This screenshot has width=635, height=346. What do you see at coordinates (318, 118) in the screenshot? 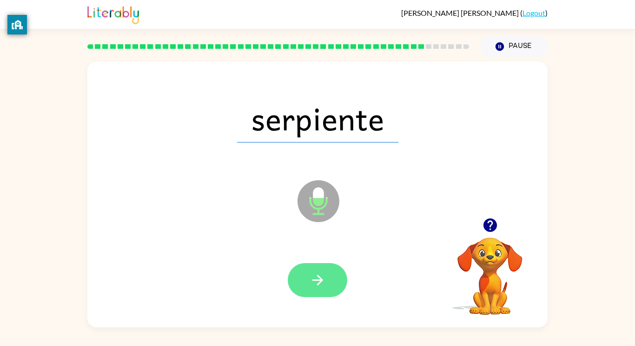
I see `span: serpiente` at bounding box center [318, 118].